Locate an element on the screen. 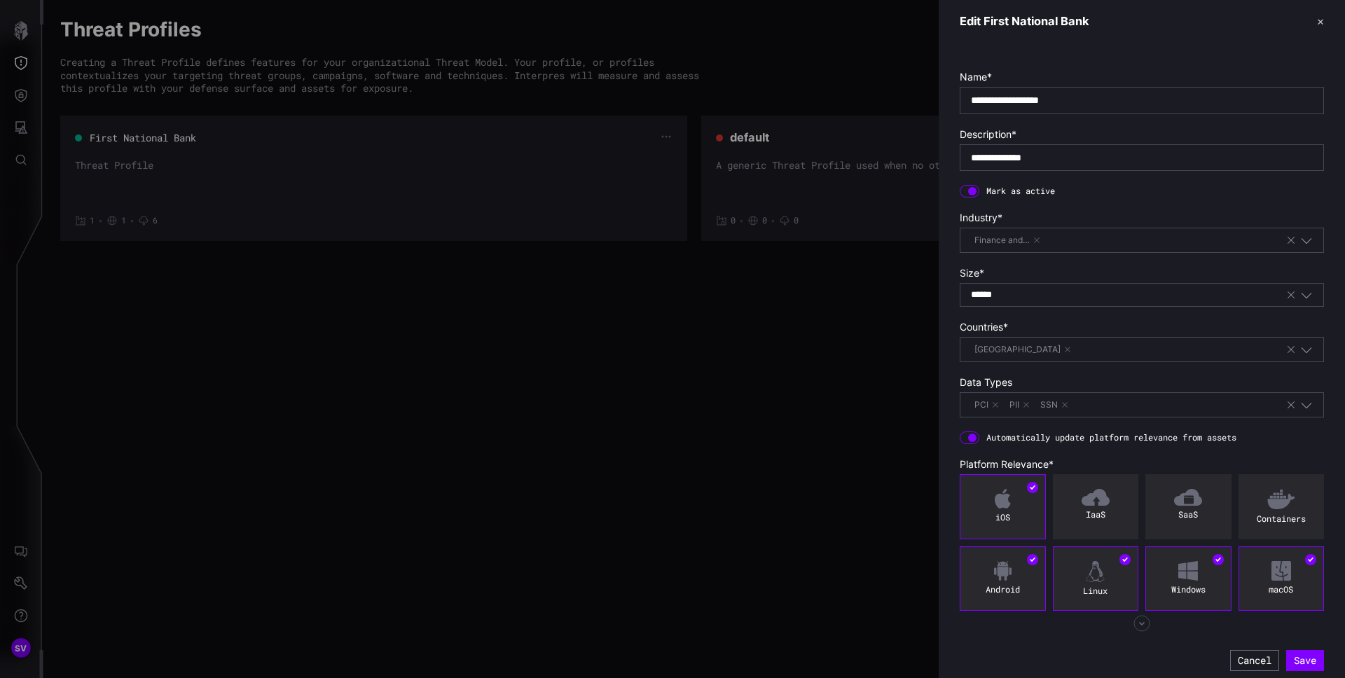  div: IaaS is located at coordinates (1096, 515).